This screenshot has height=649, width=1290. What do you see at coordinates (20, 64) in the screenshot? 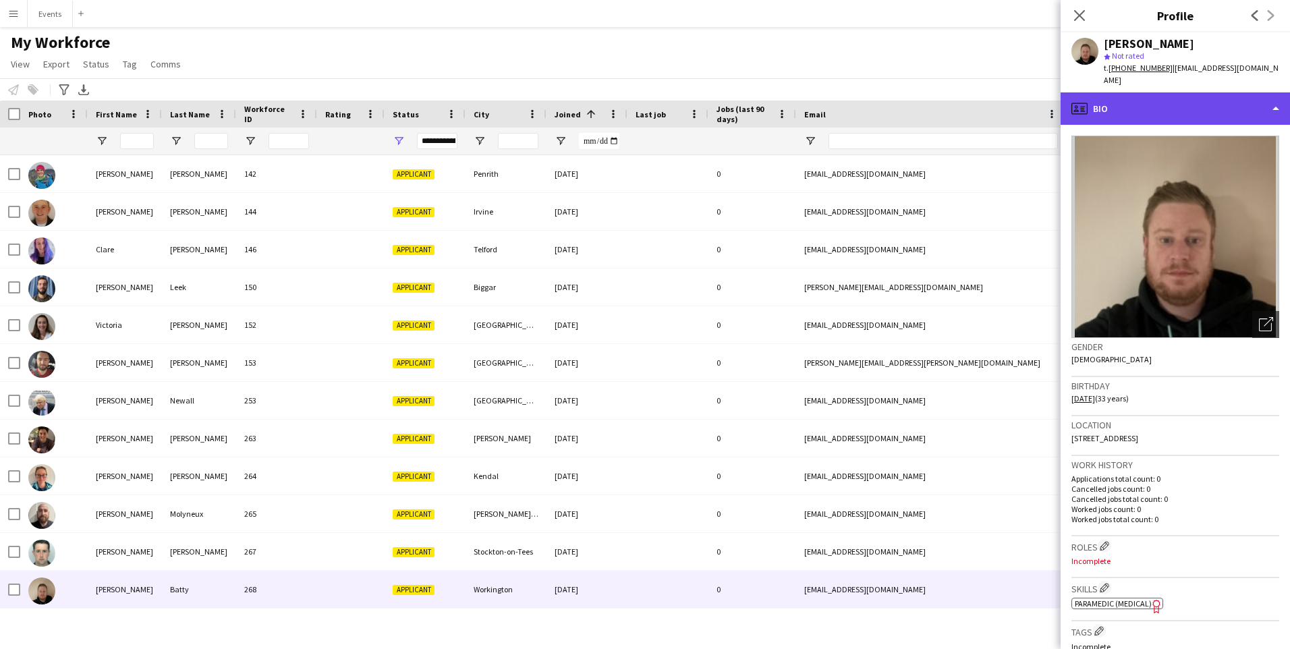
I see `span: View` at bounding box center [20, 64].